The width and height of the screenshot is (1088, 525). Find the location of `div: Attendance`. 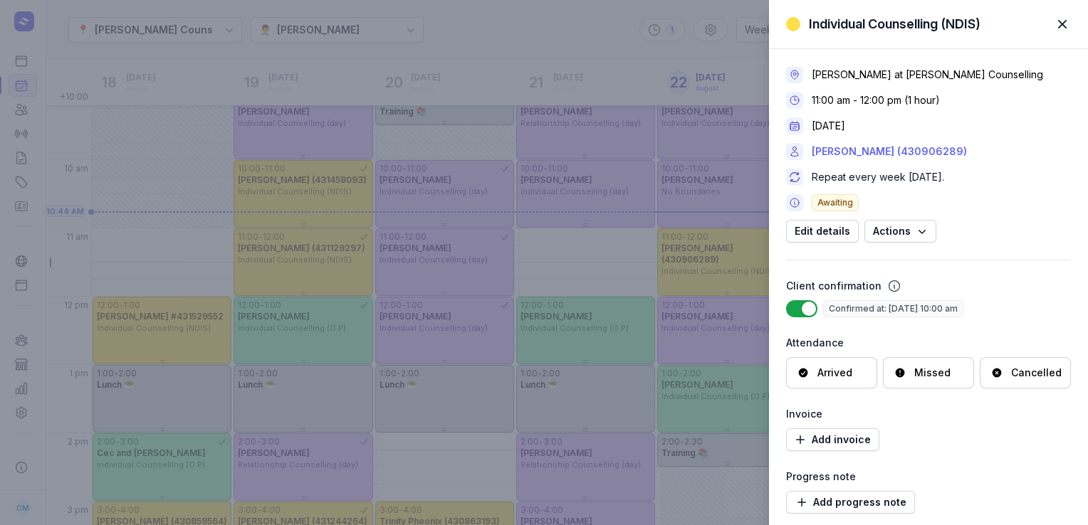

div: Attendance is located at coordinates (928, 343).